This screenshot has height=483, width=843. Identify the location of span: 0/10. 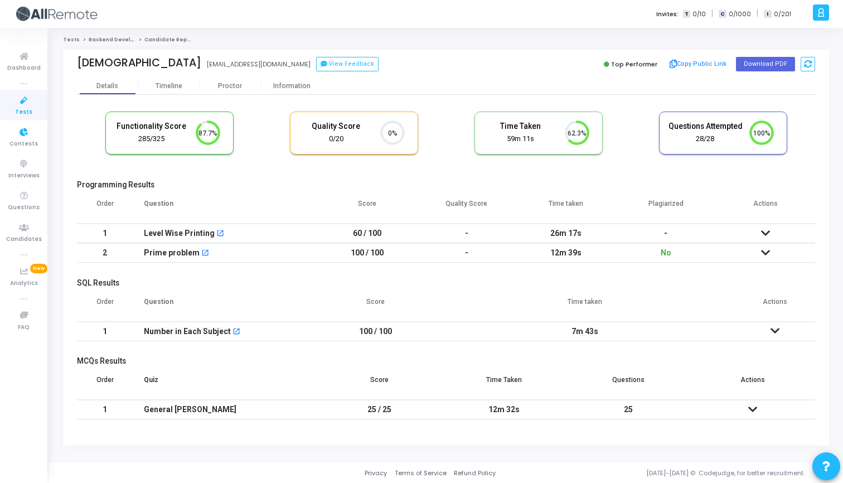
(699, 14).